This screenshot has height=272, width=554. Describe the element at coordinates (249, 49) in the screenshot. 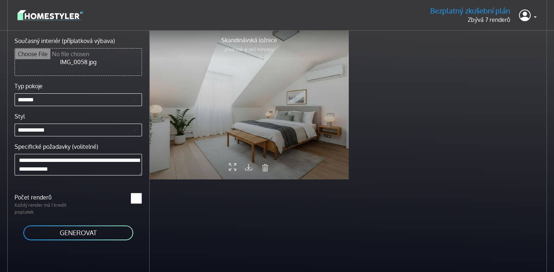

I see `p: před méně než minutou` at that location.